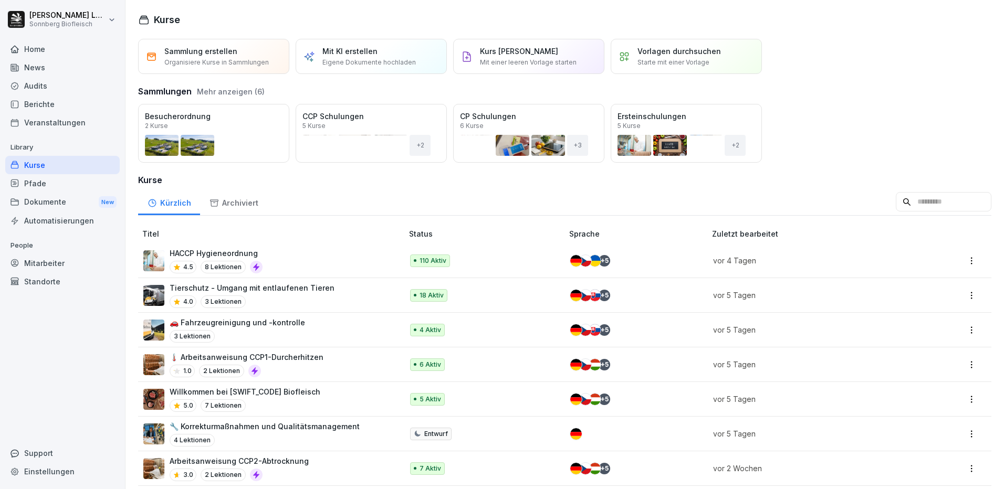  Describe the element at coordinates (62, 104) in the screenshot. I see `a: Berichte` at that location.